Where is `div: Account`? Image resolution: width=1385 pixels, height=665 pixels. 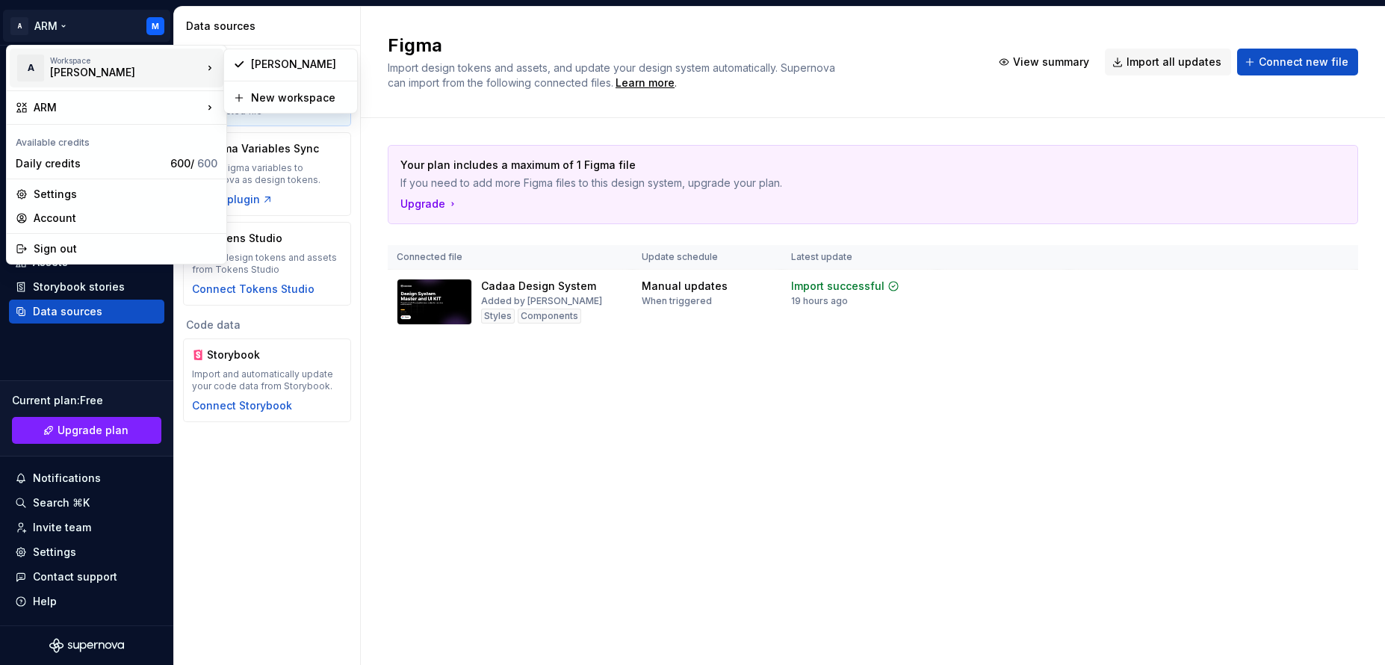
div: Account is located at coordinates (126, 218).